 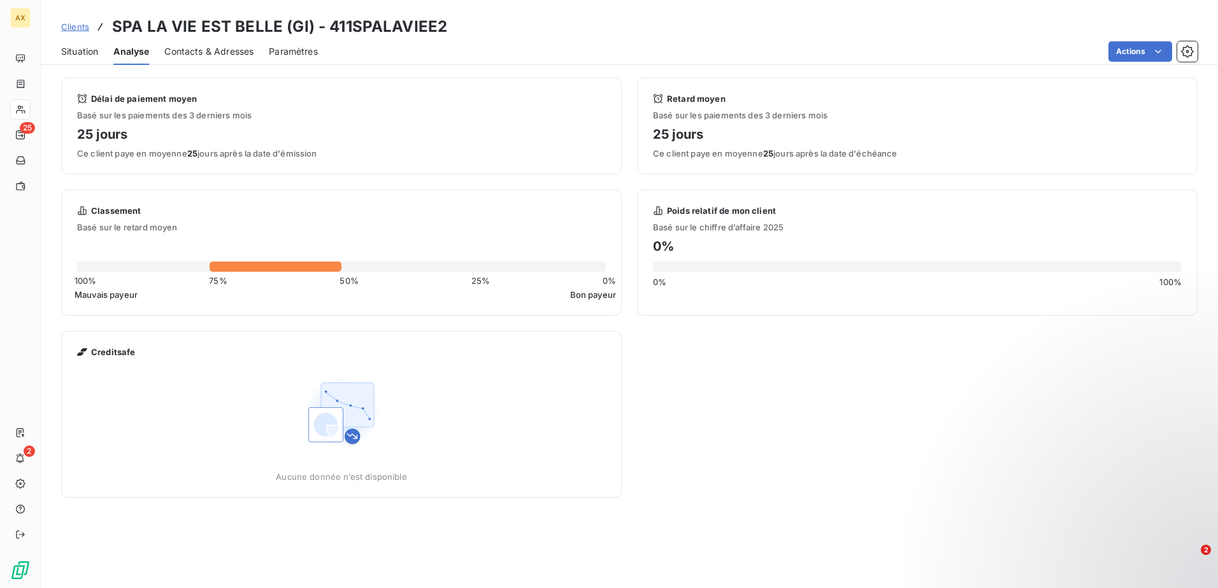 I want to click on span: Creditsafe, so click(x=113, y=352).